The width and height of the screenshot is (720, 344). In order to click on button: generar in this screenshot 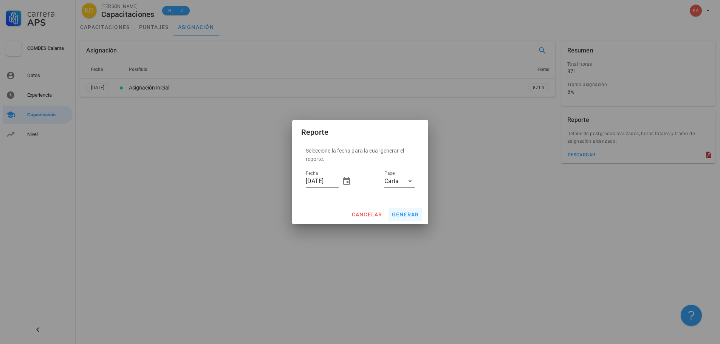, I will do `click(405, 215)`.